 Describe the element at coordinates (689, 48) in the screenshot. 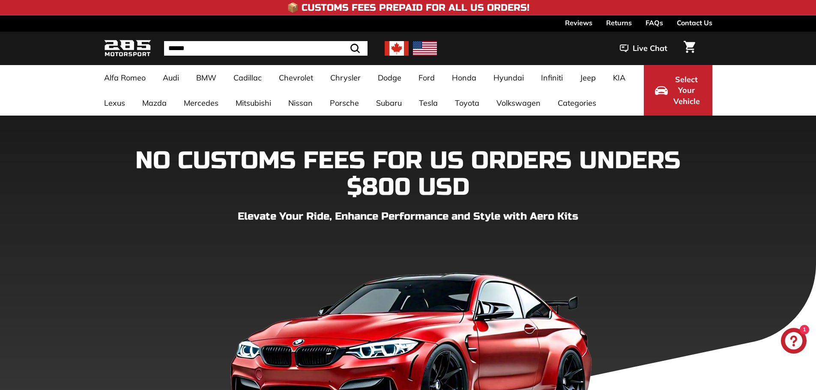

I see `a: Cart` at that location.